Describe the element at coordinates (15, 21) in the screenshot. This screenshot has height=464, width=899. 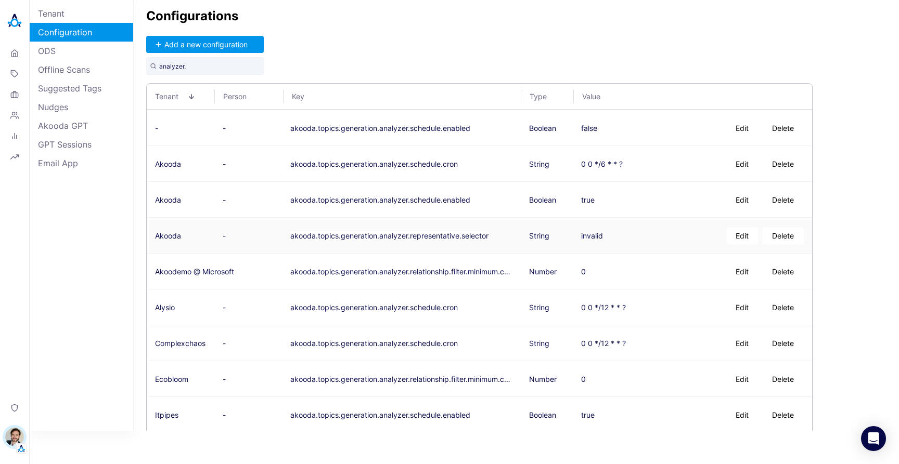
I see `img: Akooda Logo` at that location.